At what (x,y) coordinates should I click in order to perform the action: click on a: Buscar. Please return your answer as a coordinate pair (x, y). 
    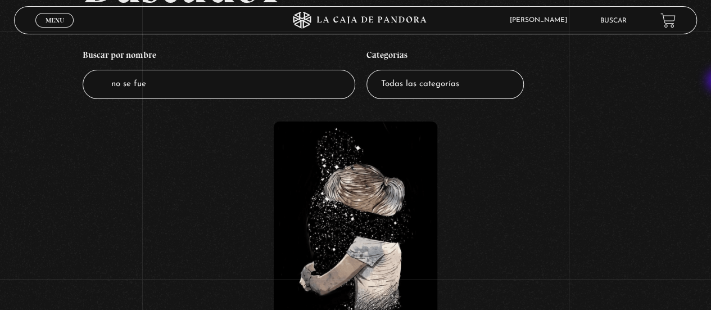
    Looking at the image, I should click on (613, 21).